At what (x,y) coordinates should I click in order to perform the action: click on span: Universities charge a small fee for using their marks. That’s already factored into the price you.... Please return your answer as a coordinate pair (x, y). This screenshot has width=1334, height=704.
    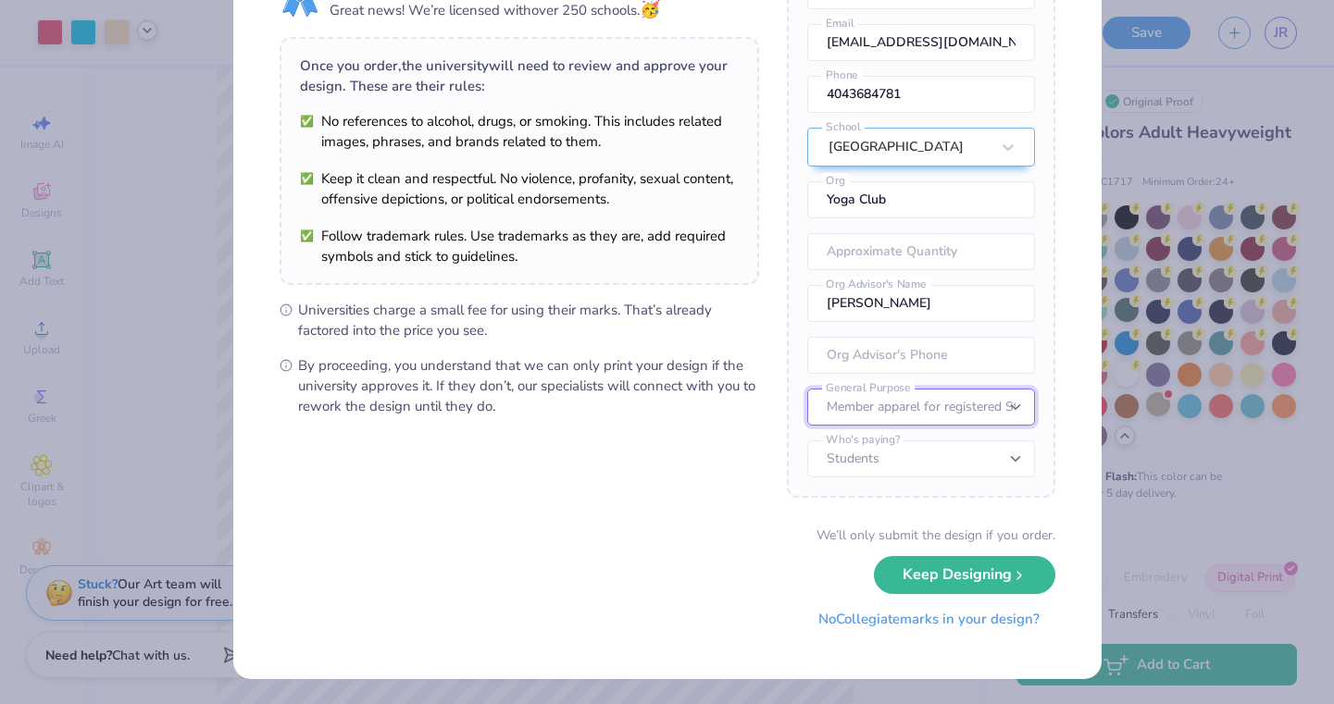
    Looking at the image, I should click on (528, 320).